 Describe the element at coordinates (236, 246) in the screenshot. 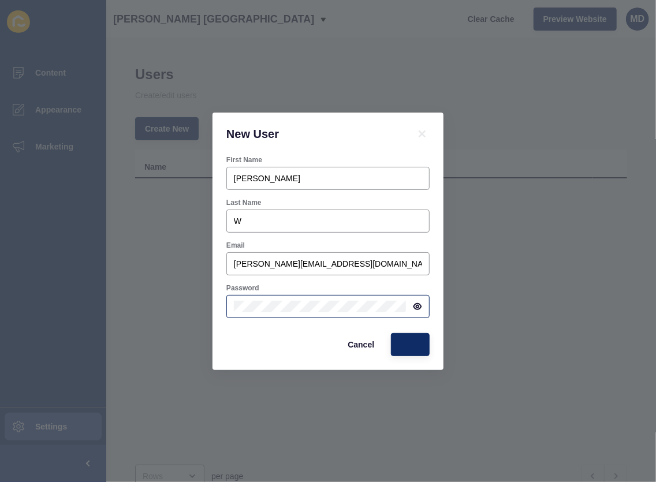

I see `label: Email` at that location.